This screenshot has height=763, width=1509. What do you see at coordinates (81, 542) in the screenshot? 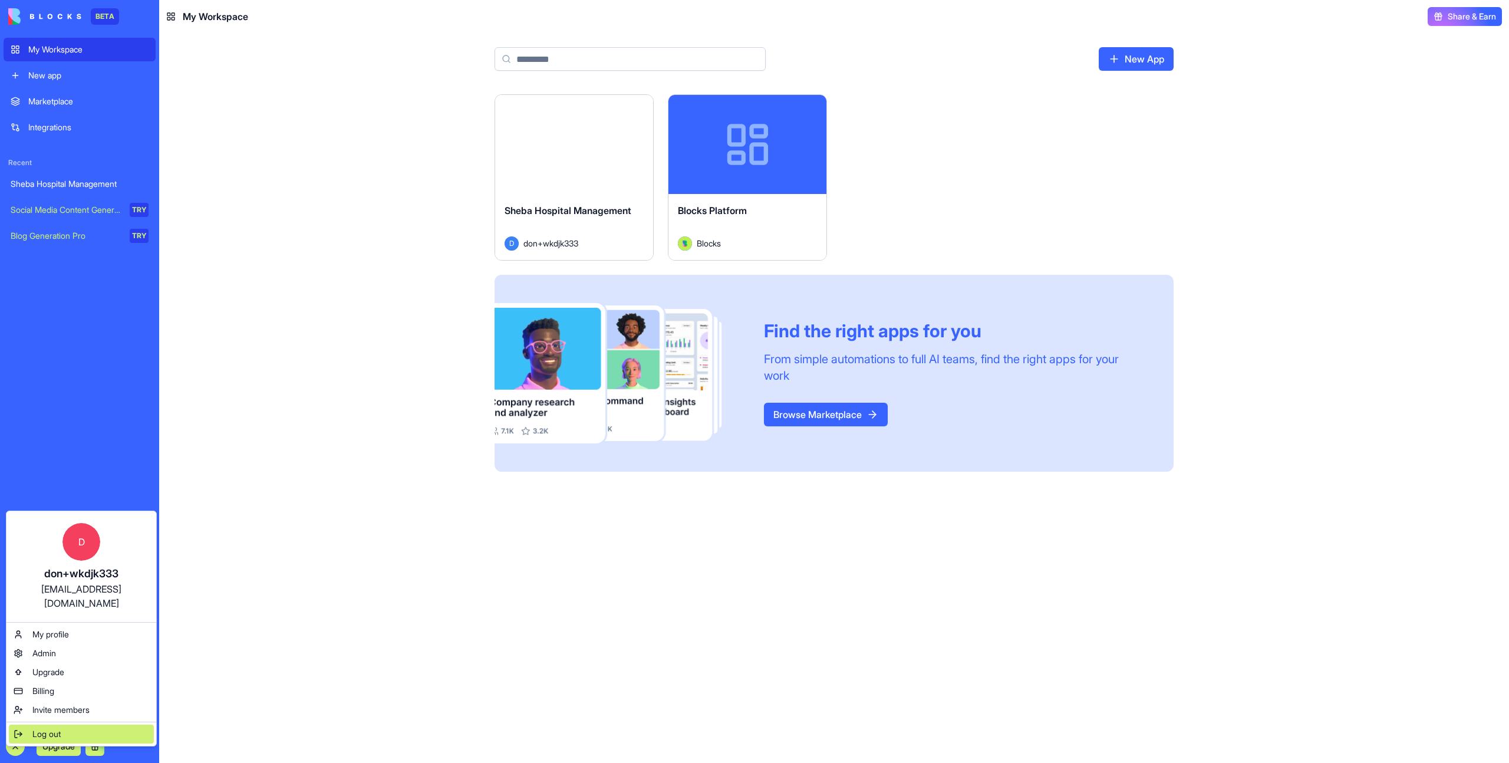
I see `span: D` at bounding box center [81, 542].